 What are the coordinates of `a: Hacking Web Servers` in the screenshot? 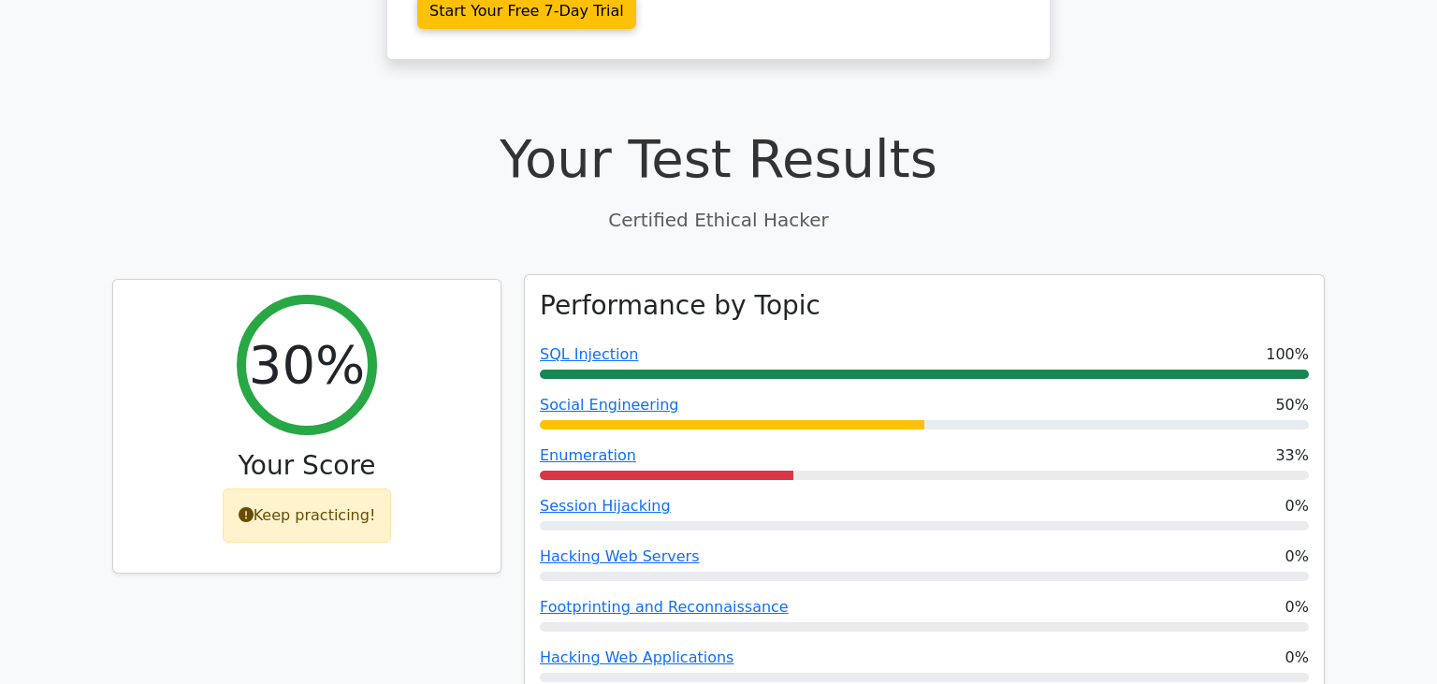 It's located at (619, 556).